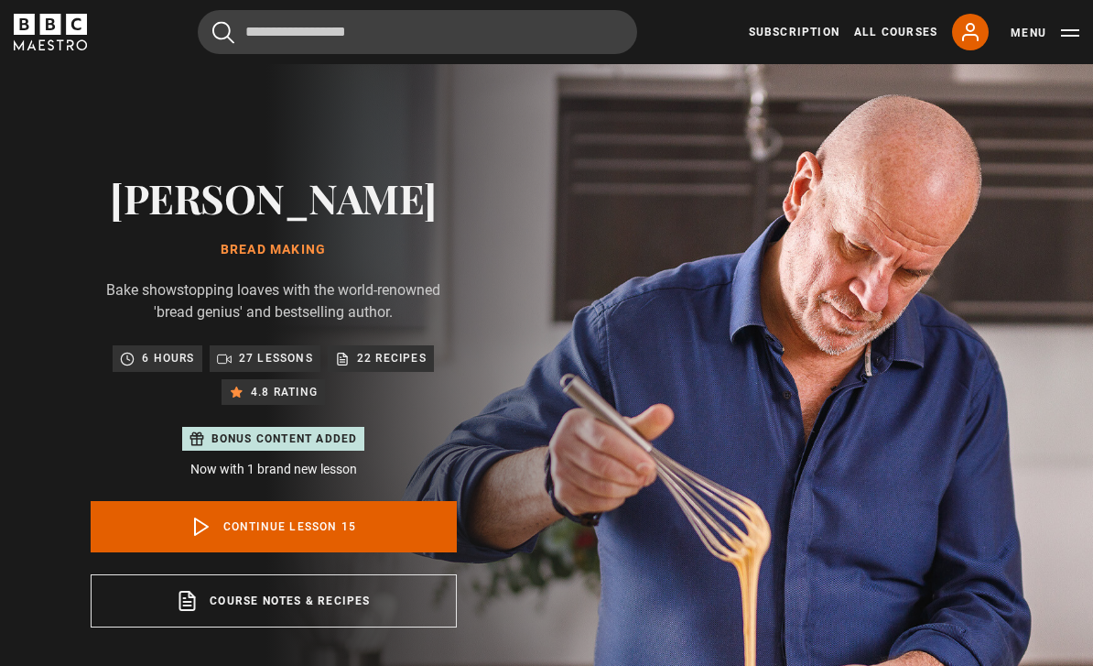  Describe the element at coordinates (274, 527) in the screenshot. I see `a: Continue lesson 15` at that location.